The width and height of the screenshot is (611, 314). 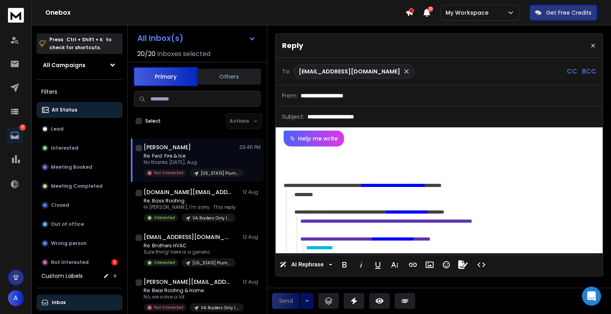 What do you see at coordinates (57, 129) in the screenshot?
I see `p: Lead` at bounding box center [57, 129].